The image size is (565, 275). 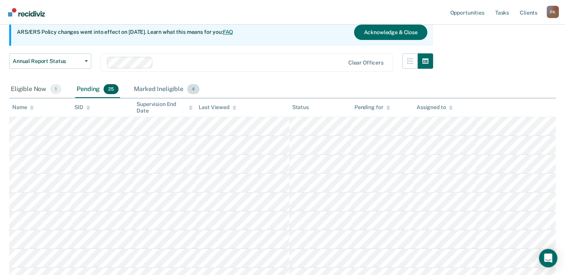 What do you see at coordinates (217, 107) in the screenshot?
I see `div: Last Viewed` at bounding box center [217, 107].